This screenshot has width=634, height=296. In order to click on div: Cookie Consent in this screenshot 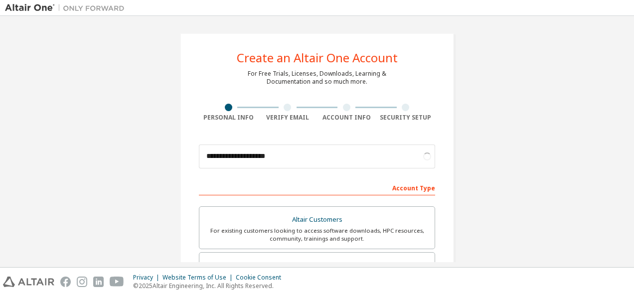, I will do `click(261, 278)`.